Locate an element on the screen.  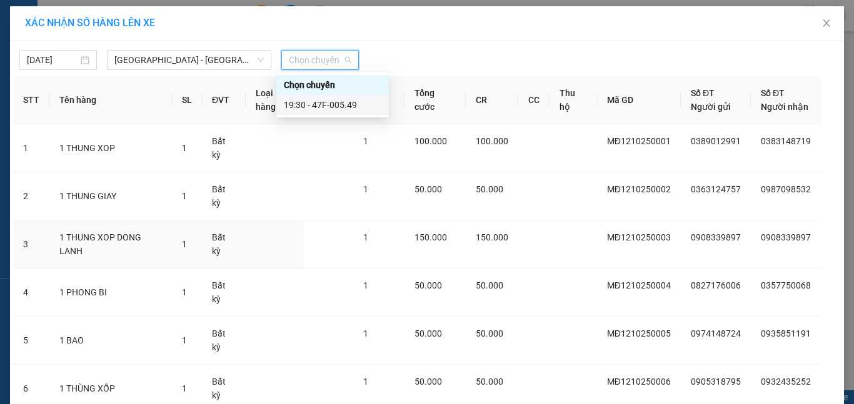
button: Close is located at coordinates (826, 24).